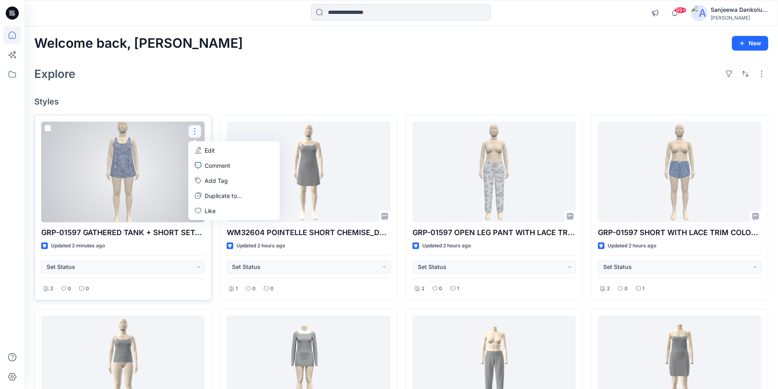 This screenshot has width=778, height=389. What do you see at coordinates (223, 196) in the screenshot?
I see `p: Duplicate to...` at bounding box center [223, 196].